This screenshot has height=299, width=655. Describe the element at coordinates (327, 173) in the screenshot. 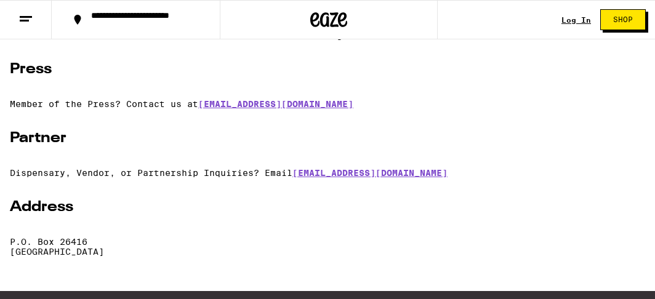

I see `p: Dispensary, Vendor, or Partnership Inquiries? Email` at that location.